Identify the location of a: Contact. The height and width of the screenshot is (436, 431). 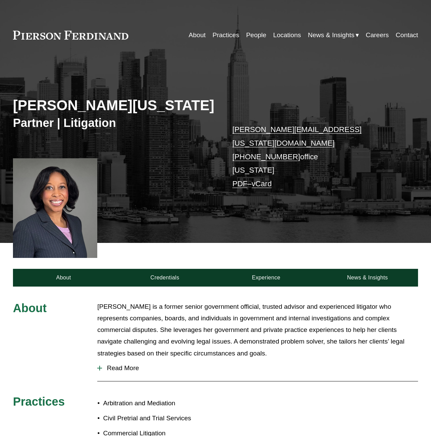
(407, 35).